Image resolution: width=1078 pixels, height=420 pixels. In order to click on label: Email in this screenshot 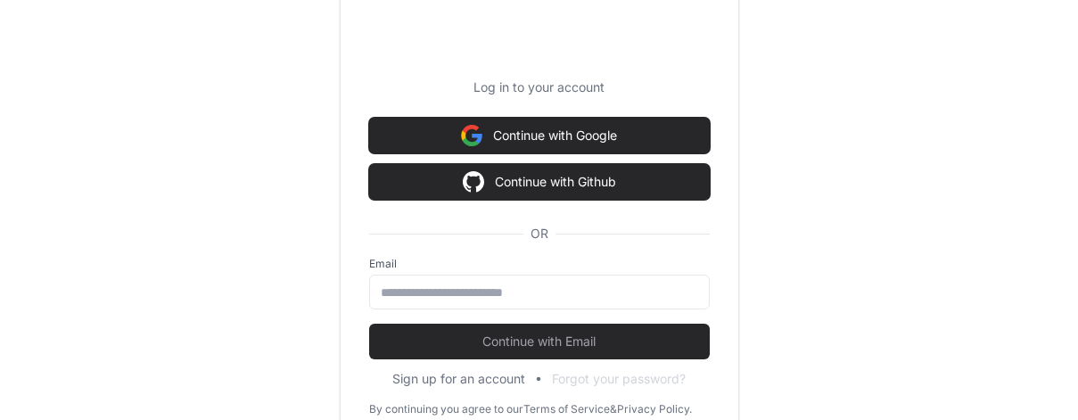, I will do `click(540, 264)`.